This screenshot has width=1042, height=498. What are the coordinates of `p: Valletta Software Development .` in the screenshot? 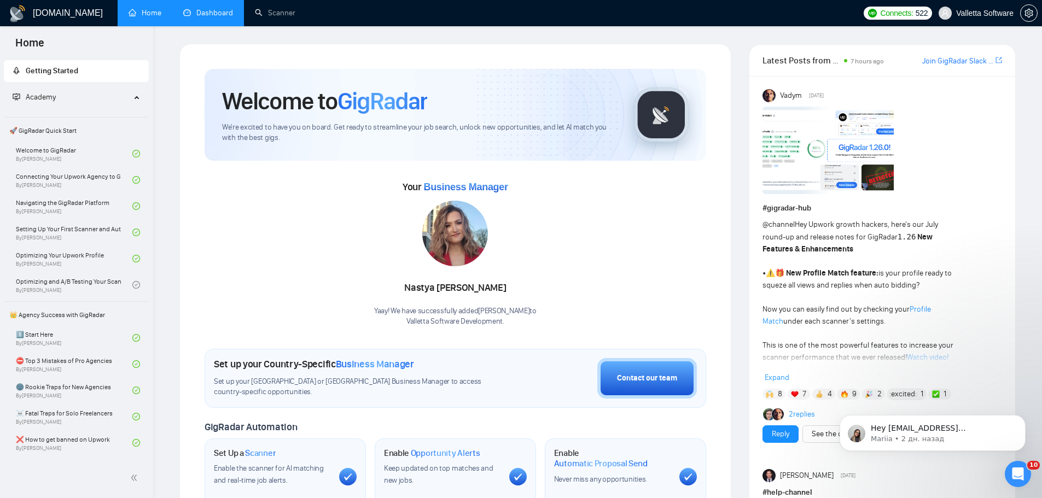 It's located at (455, 322).